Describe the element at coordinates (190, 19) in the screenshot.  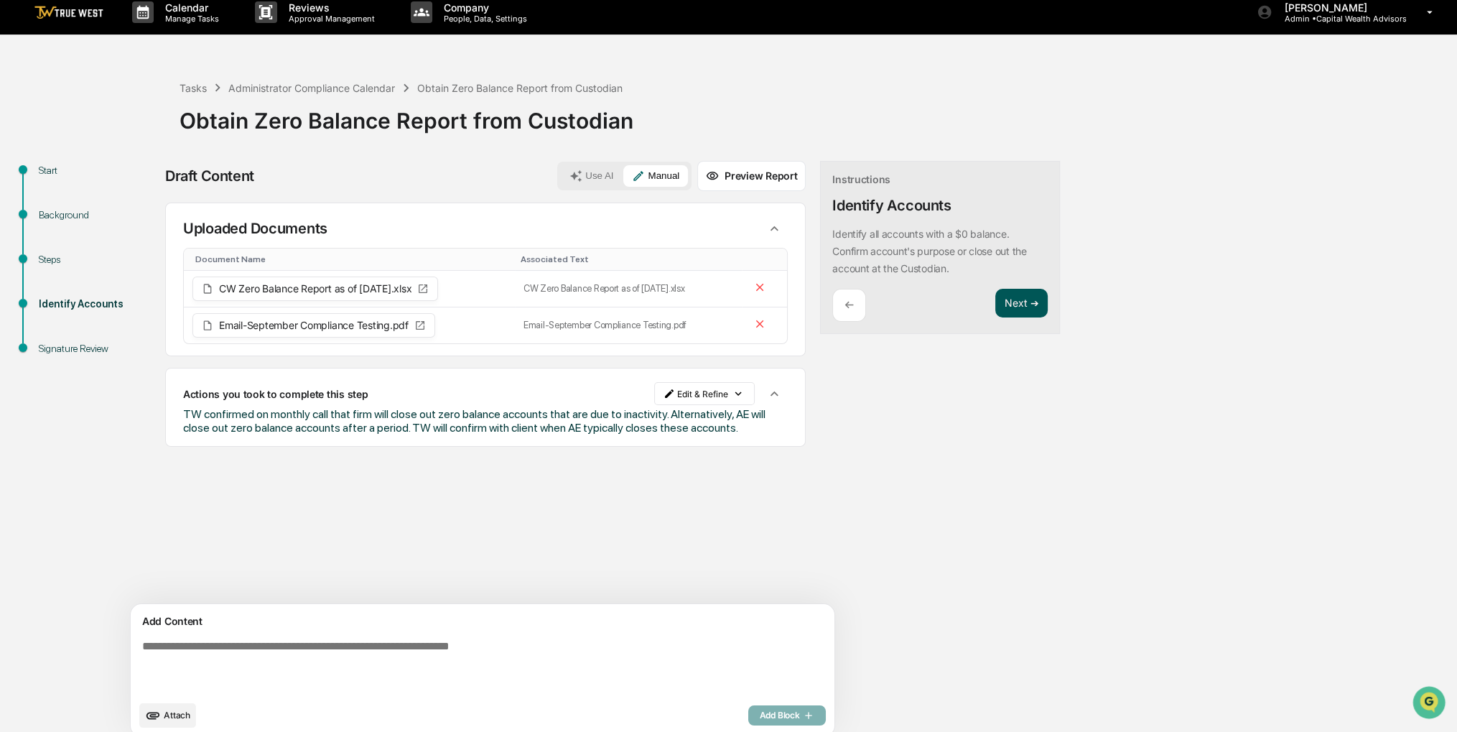
I see `p: Manage Tasks` at that location.